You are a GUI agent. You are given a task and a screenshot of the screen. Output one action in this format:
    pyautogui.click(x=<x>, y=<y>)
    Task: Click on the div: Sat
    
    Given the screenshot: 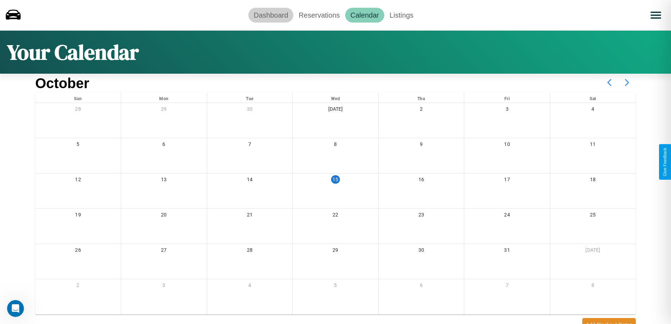 What is the action you would take?
    pyautogui.click(x=592, y=98)
    